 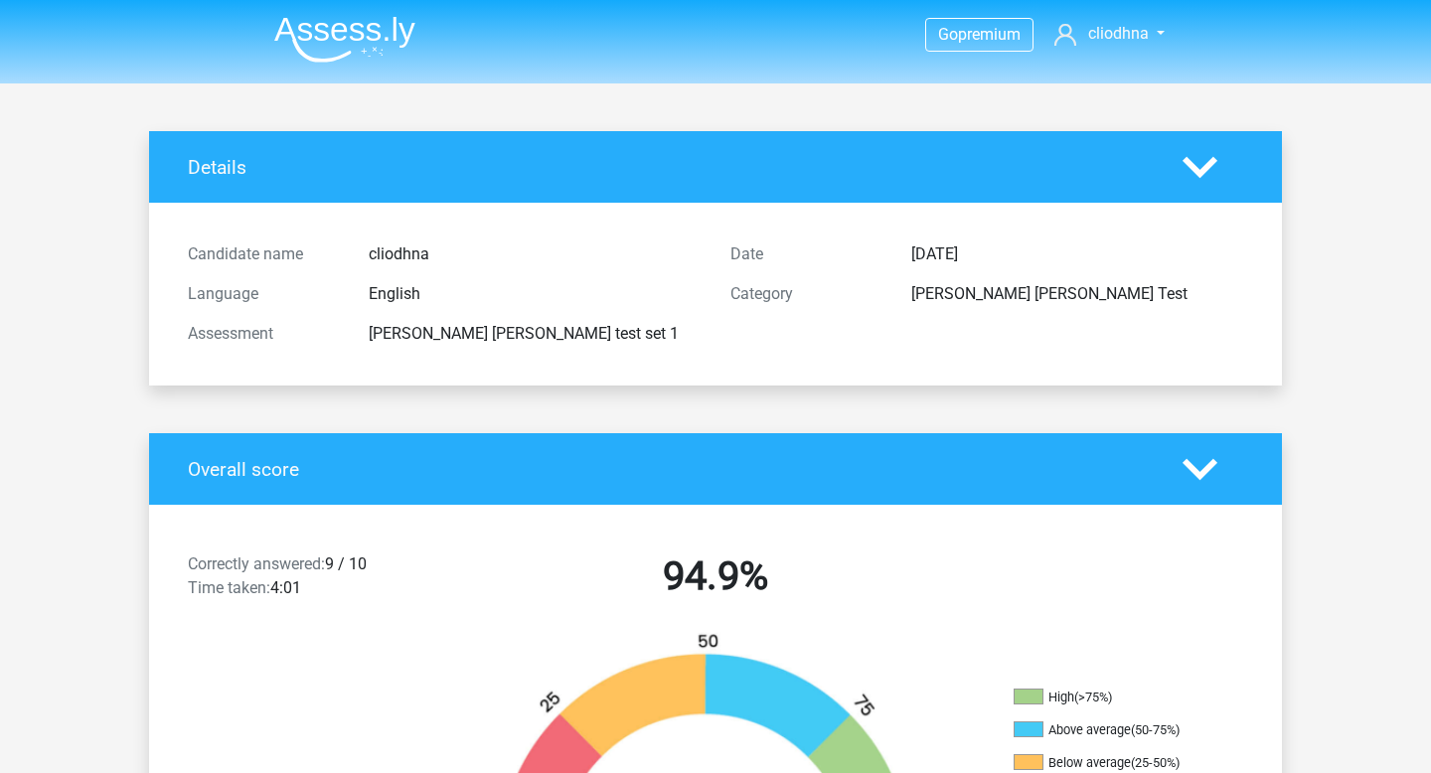 What do you see at coordinates (1155, 762) in the screenshot?
I see `div: (25-50%)` at bounding box center [1155, 762].